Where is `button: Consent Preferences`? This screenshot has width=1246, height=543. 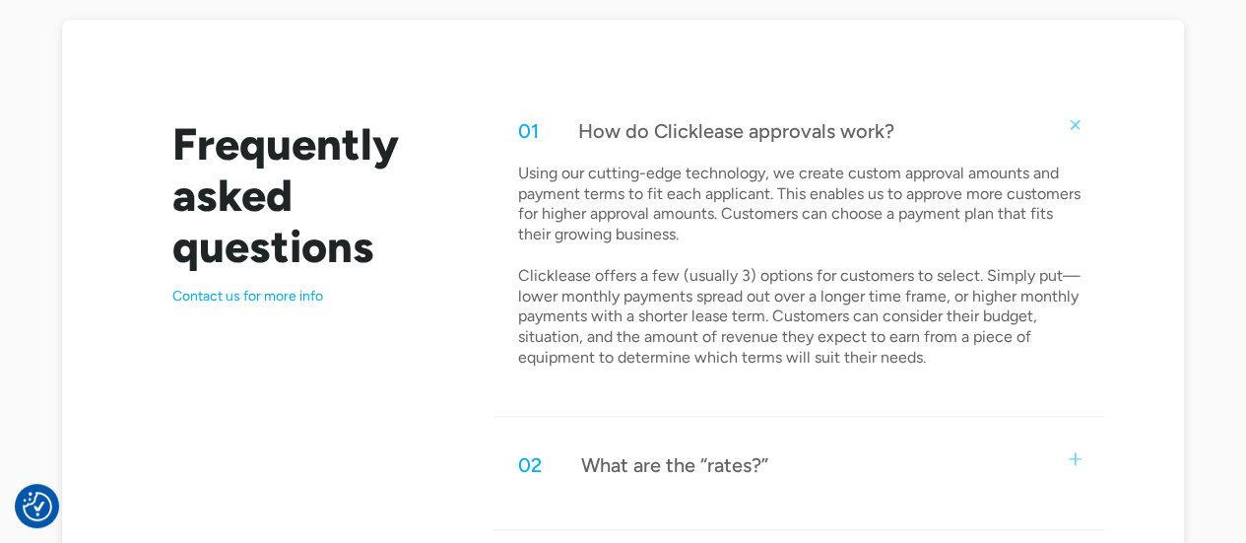
button: Consent Preferences is located at coordinates (37, 506).